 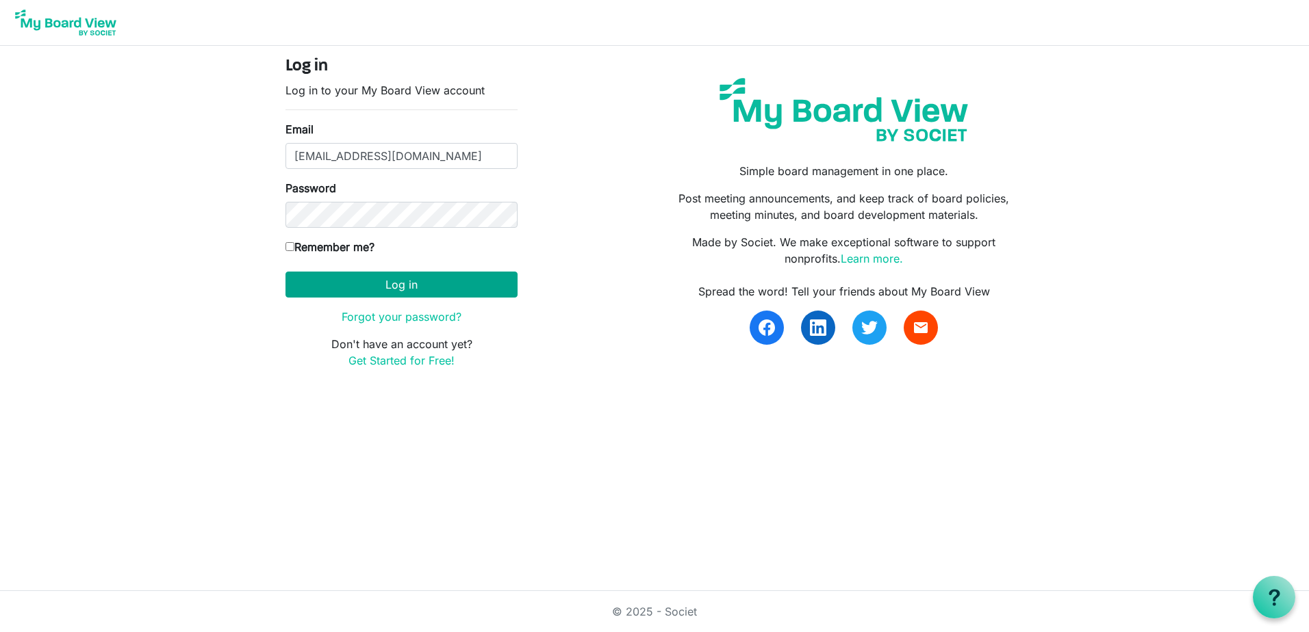 I want to click on label: Password, so click(x=311, y=188).